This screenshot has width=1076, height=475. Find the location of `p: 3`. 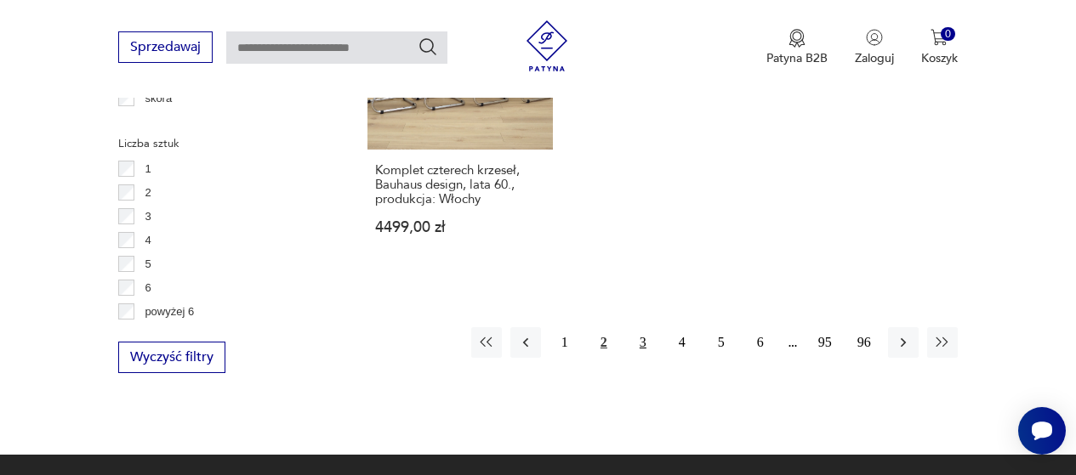

p: 3 is located at coordinates (147, 217).